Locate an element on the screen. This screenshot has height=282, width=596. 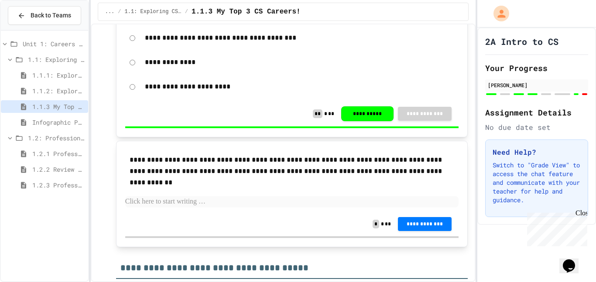
span: Back to Teams is located at coordinates (51, 15).